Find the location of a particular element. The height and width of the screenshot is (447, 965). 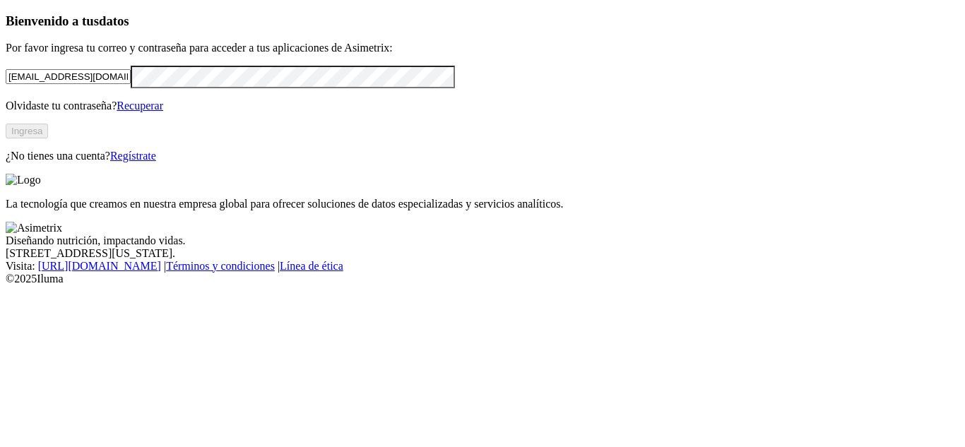

a: Línea de ética is located at coordinates (311, 265).